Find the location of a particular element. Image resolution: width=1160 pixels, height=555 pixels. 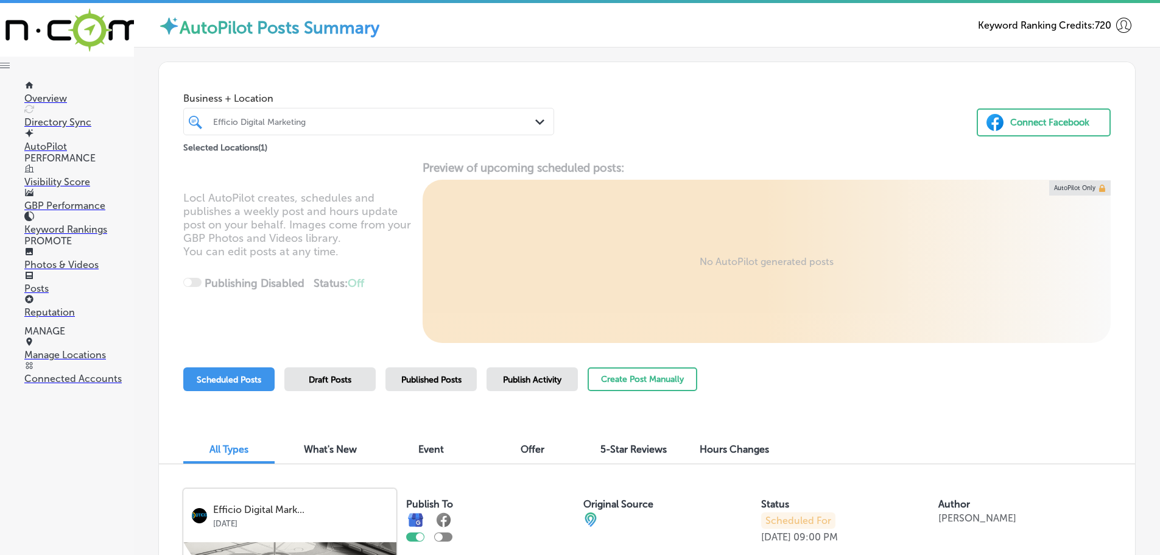

img: logo is located at coordinates (199, 515).